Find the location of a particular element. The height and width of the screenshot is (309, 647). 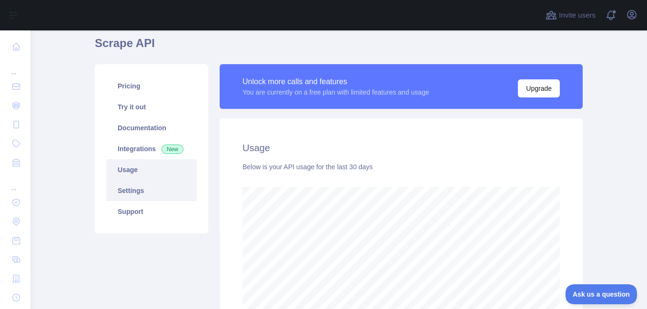

div: Below is your API usage for the last 30 days is located at coordinates (401, 167).